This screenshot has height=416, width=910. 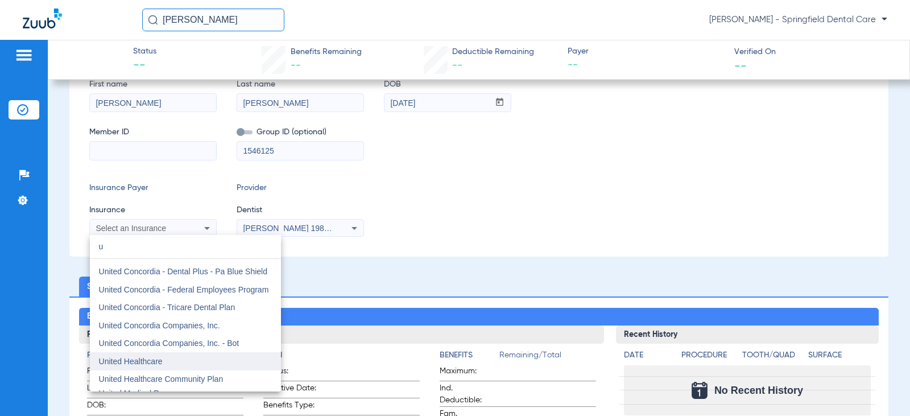 I want to click on span: United Concordia - Tricare Dental Plan, so click(x=167, y=307).